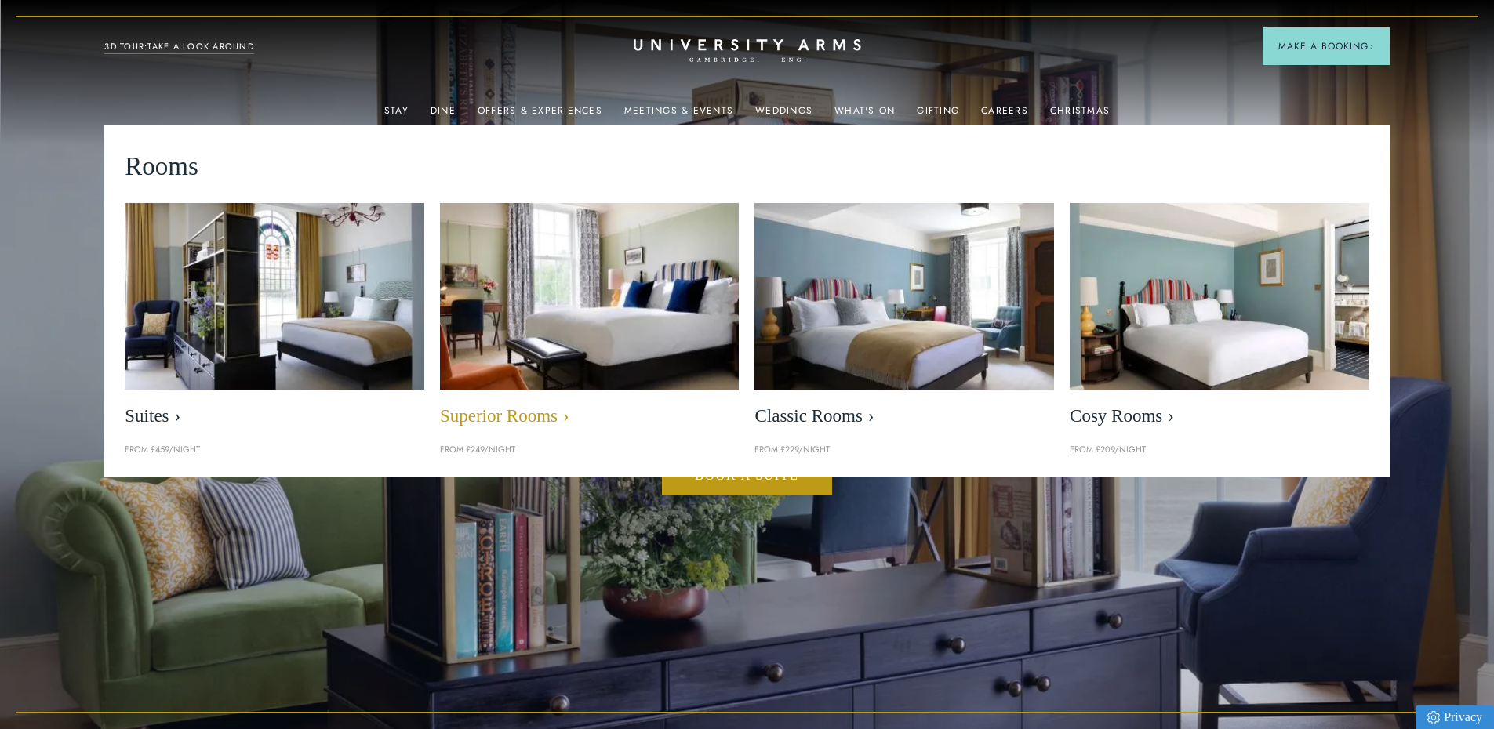 This screenshot has height=729, width=1494. I want to click on a: Meetings & Events, so click(678, 115).